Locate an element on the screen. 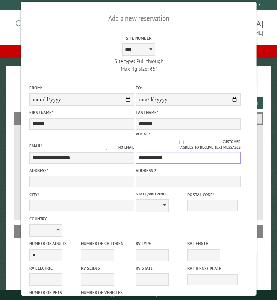 This screenshot has width=277, height=300. label: Email is located at coordinates (35, 146).